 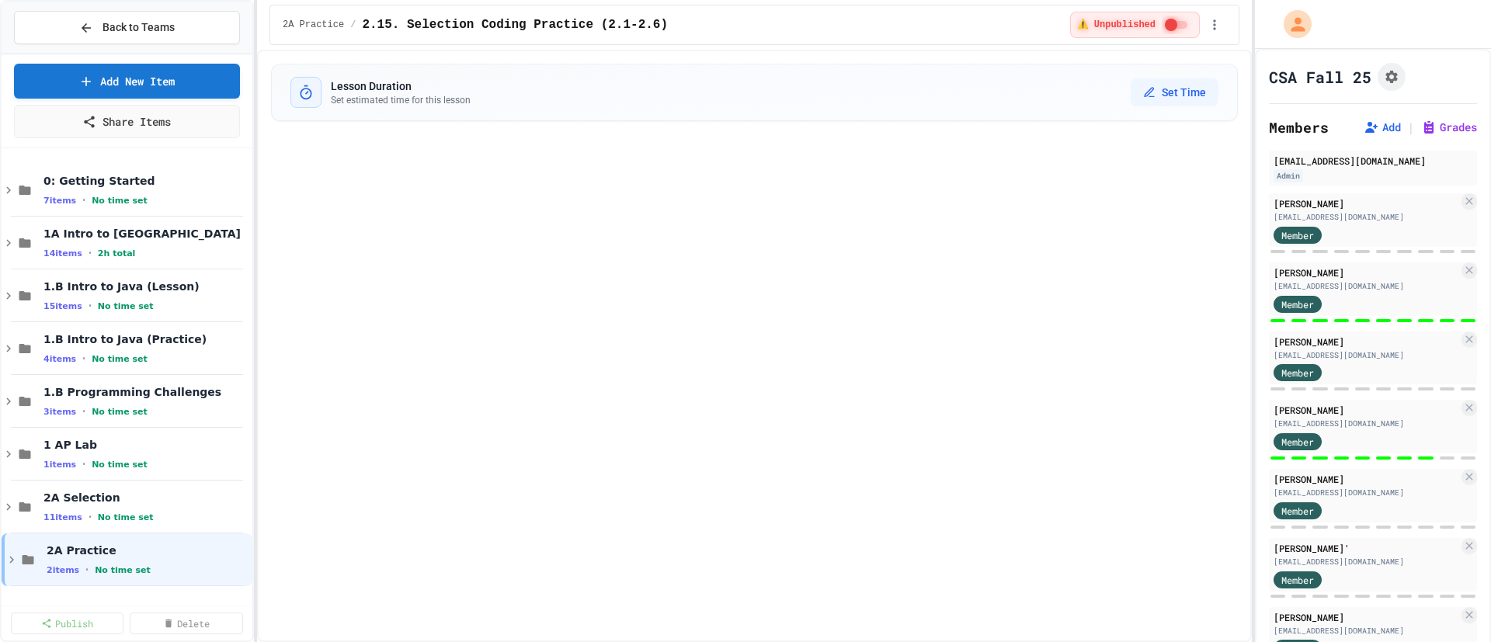 What do you see at coordinates (1116, 25) in the screenshot?
I see `span: ⚠️ Unpublished` at bounding box center [1116, 25].